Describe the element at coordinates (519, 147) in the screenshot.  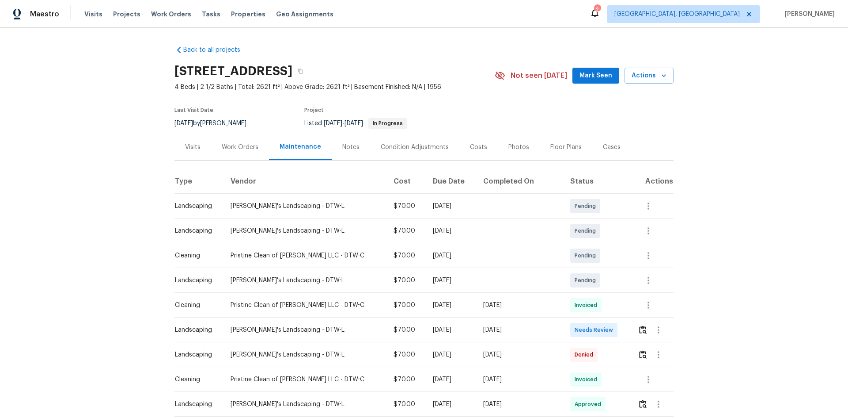
I see `div: Photos` at that location.